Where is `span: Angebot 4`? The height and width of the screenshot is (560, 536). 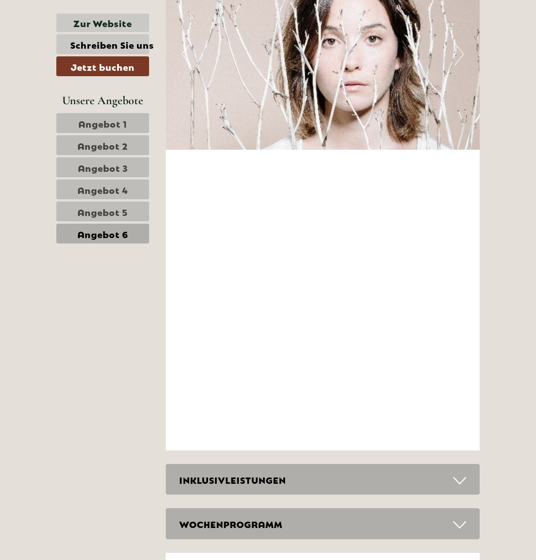 span: Angebot 4 is located at coordinates (103, 189).